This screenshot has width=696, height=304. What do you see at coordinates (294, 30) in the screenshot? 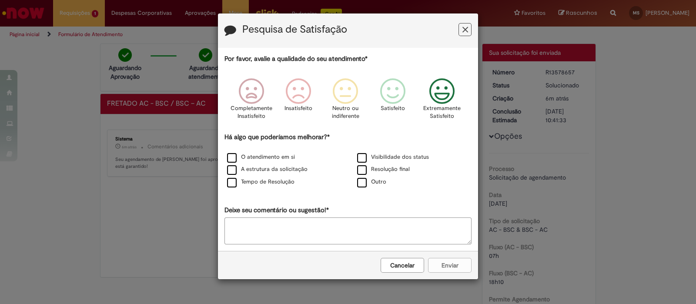
I see `label: Pesquisa de Satisfação` at bounding box center [294, 30].